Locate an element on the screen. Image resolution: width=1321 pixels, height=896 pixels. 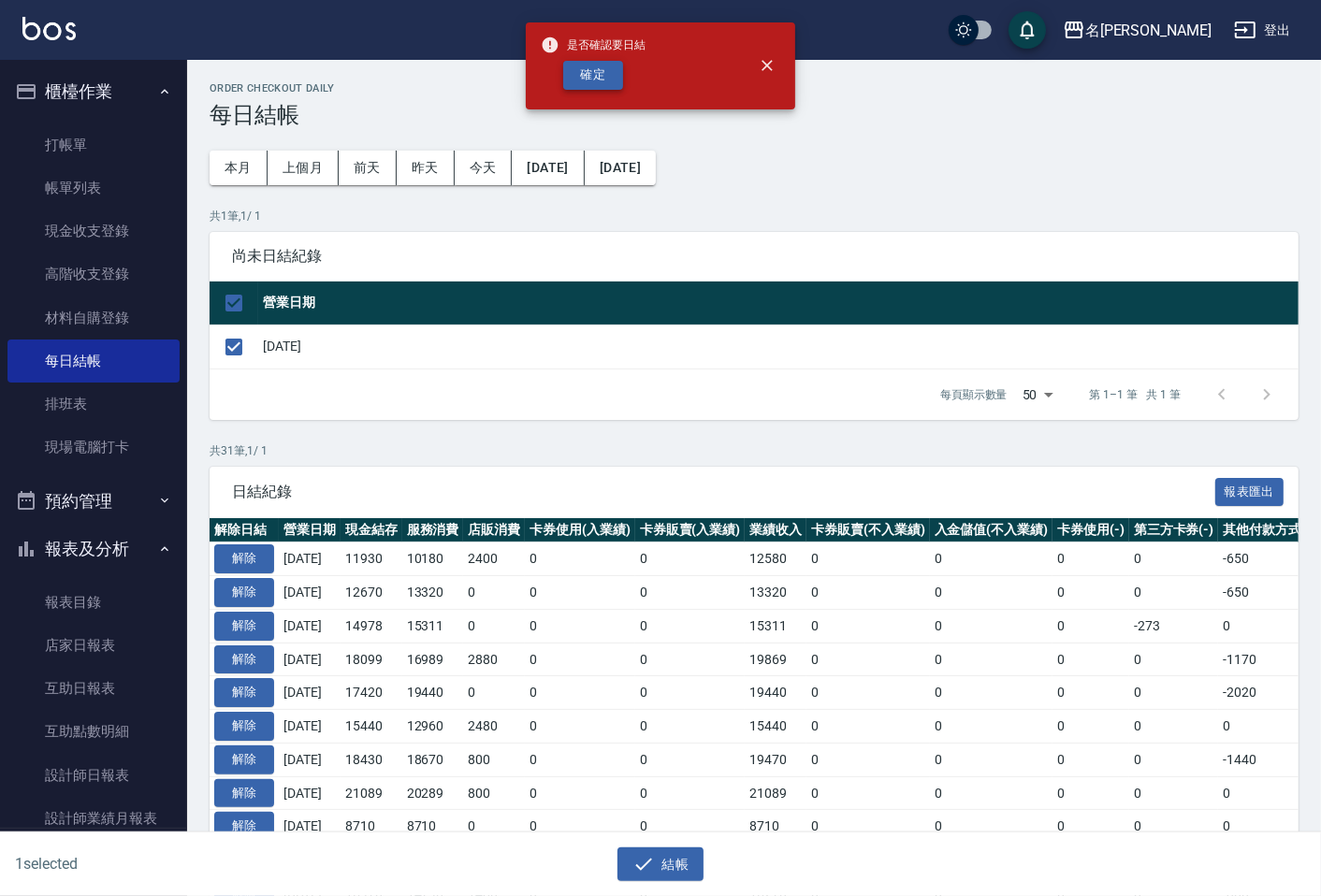
td: -650 is located at coordinates (1269, 560).